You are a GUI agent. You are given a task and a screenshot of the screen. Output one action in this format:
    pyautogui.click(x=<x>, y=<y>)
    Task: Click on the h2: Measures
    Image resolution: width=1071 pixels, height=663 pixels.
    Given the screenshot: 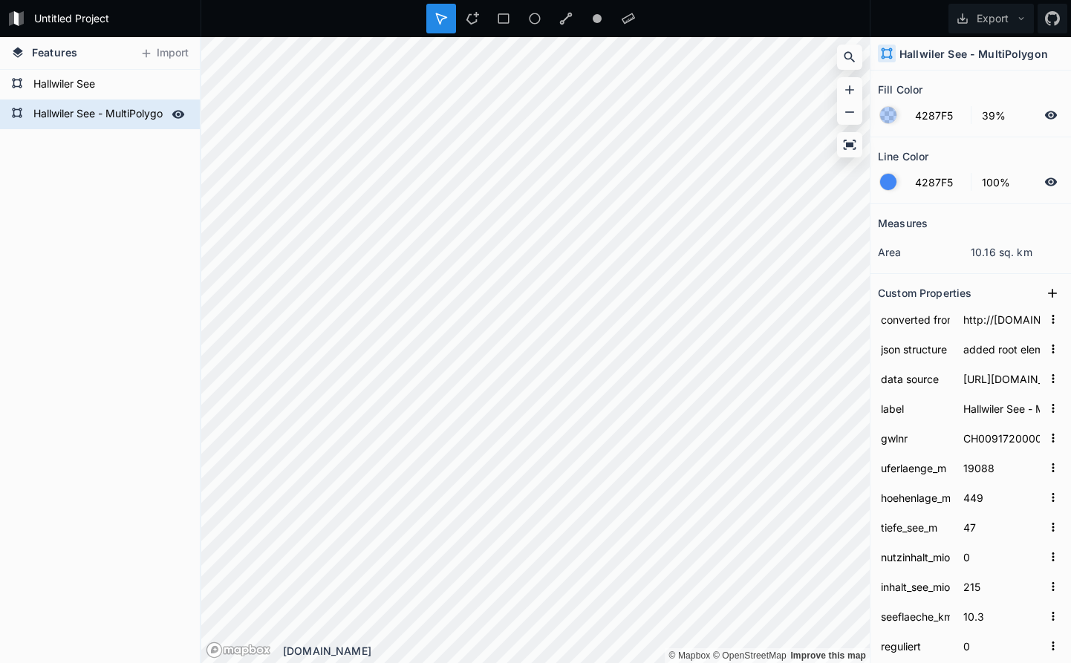 What is the action you would take?
    pyautogui.click(x=902, y=223)
    